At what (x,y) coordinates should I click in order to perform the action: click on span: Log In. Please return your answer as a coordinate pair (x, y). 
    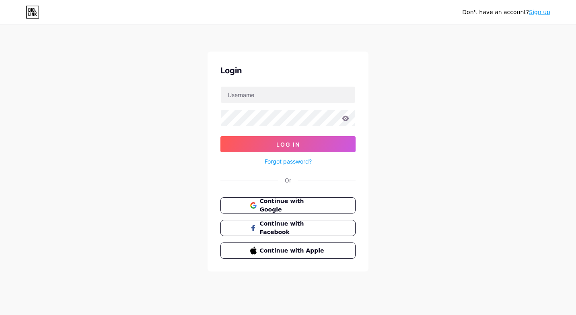
    Looking at the image, I should click on (288, 144).